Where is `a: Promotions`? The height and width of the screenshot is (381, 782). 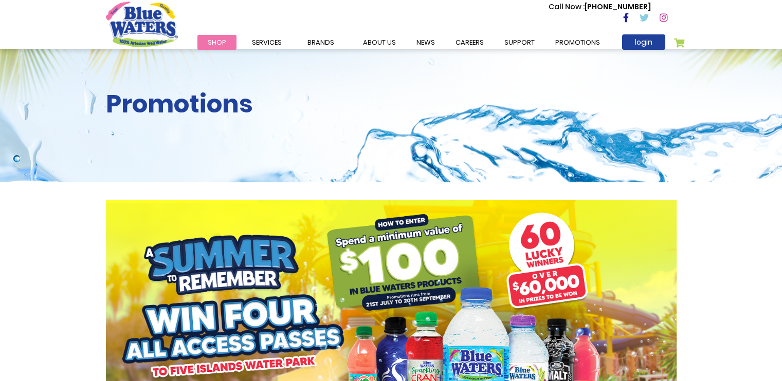 a: Promotions is located at coordinates (577, 42).